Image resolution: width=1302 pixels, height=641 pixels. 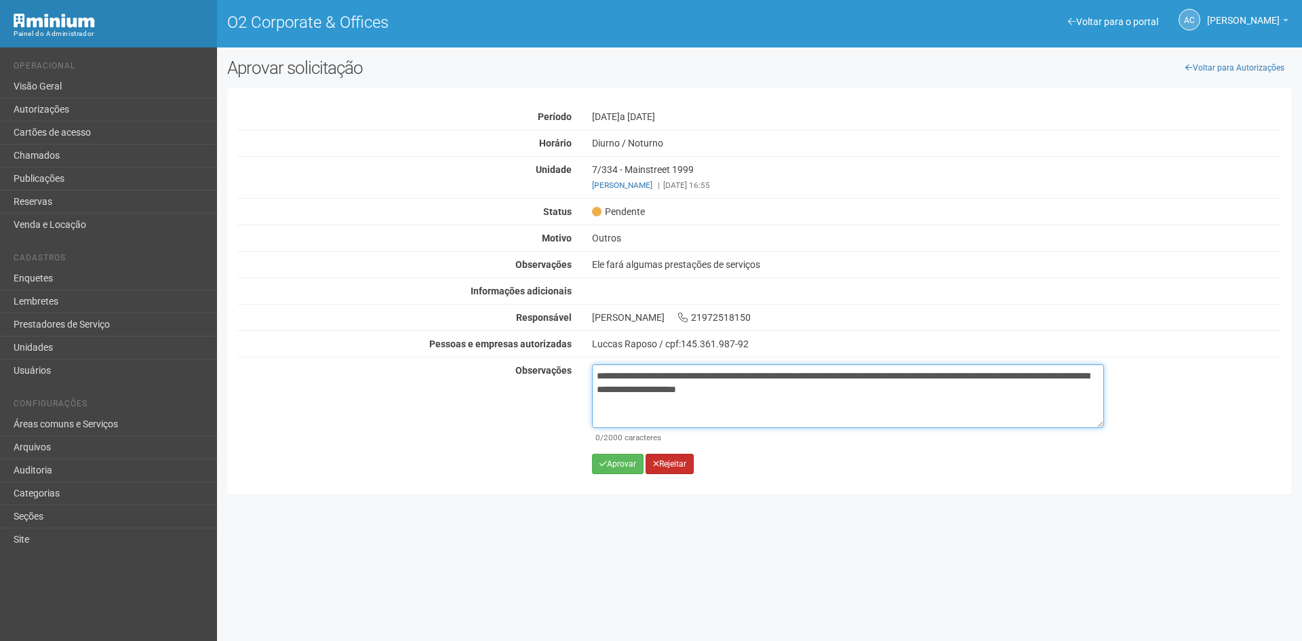 I want to click on strong: Informações adicionais, so click(x=521, y=291).